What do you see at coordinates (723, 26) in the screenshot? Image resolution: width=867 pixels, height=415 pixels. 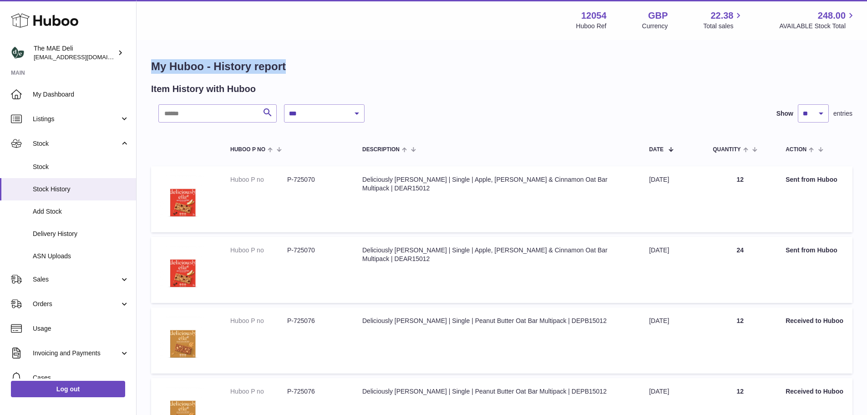 I see `span: Total sales` at bounding box center [723, 26].